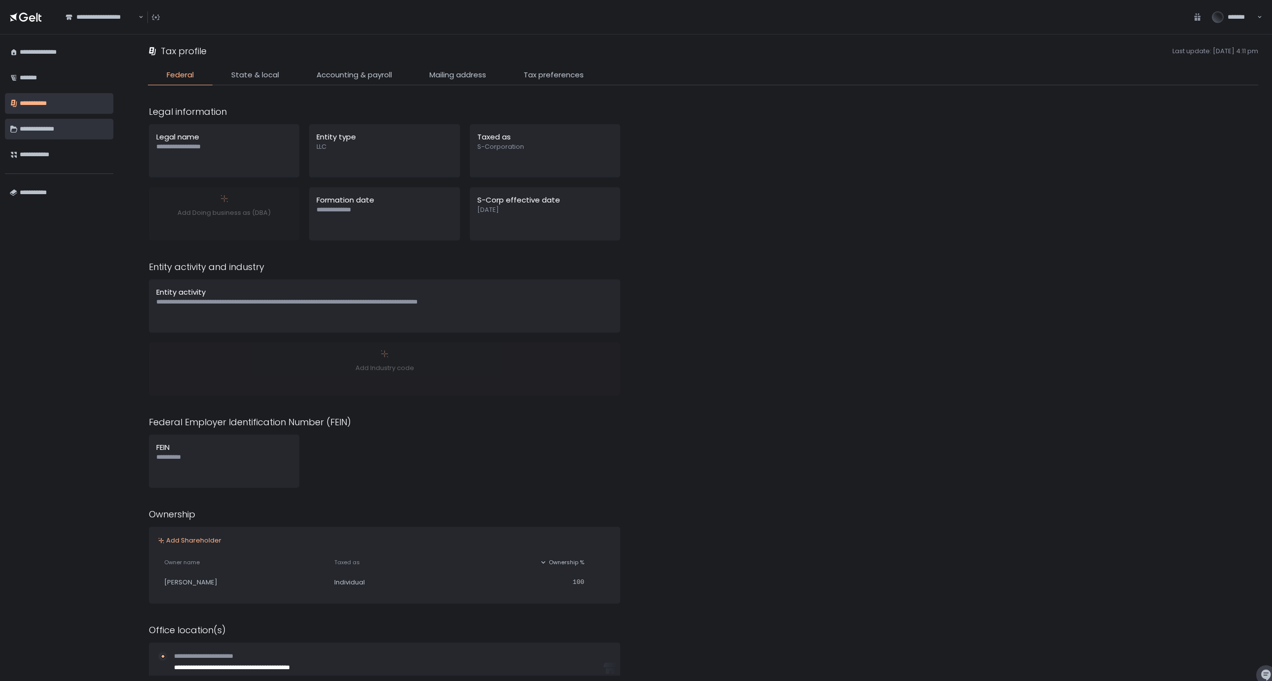 The width and height of the screenshot is (1272, 681). I want to click on button: Taxed asS-Corporation, so click(545, 151).